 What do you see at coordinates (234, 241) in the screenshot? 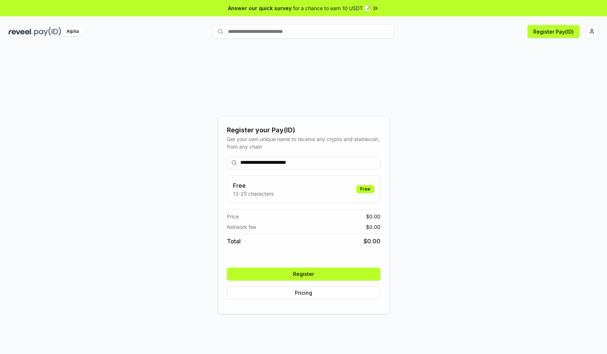
I see `span: Total` at bounding box center [234, 241].